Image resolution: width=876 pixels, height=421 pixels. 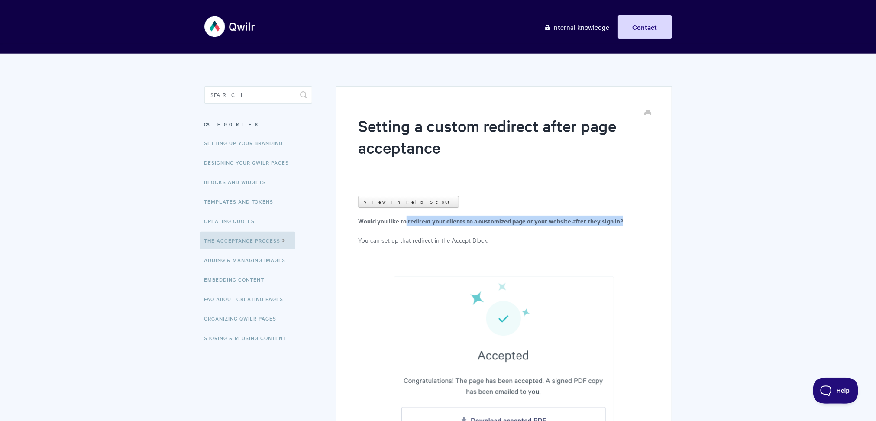 I want to click on a: Adding & Managing Images, so click(x=248, y=260).